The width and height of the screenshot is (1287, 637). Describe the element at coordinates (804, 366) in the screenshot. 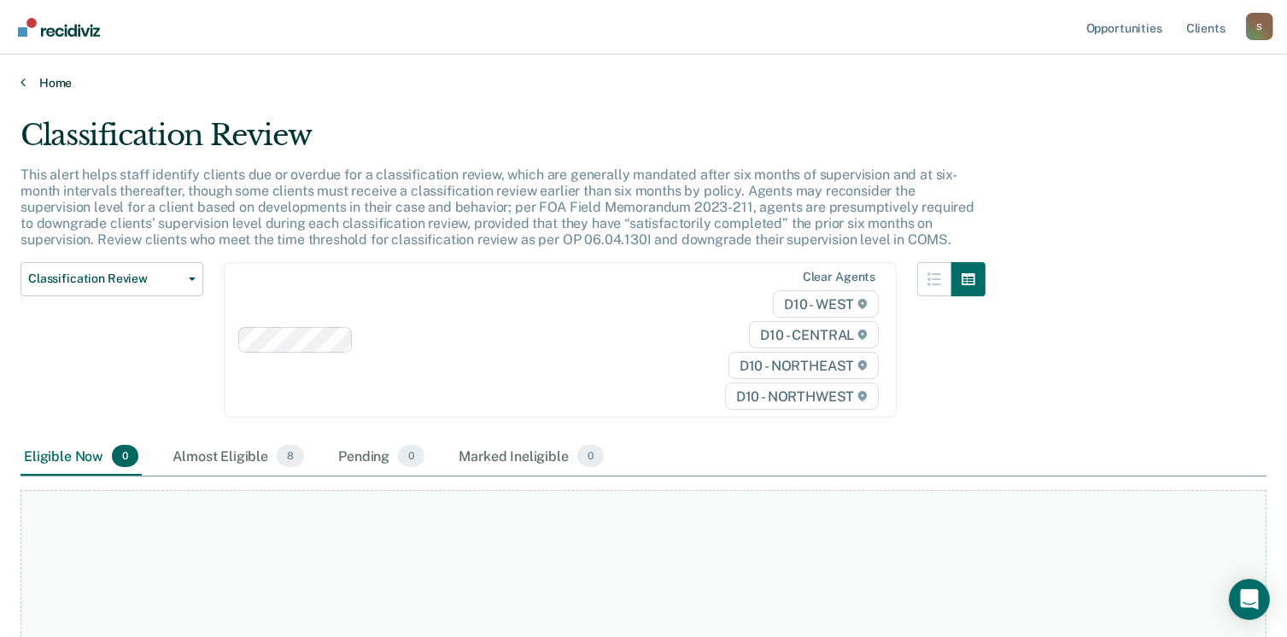

I see `span: D10 - NORTHEAST` at that location.